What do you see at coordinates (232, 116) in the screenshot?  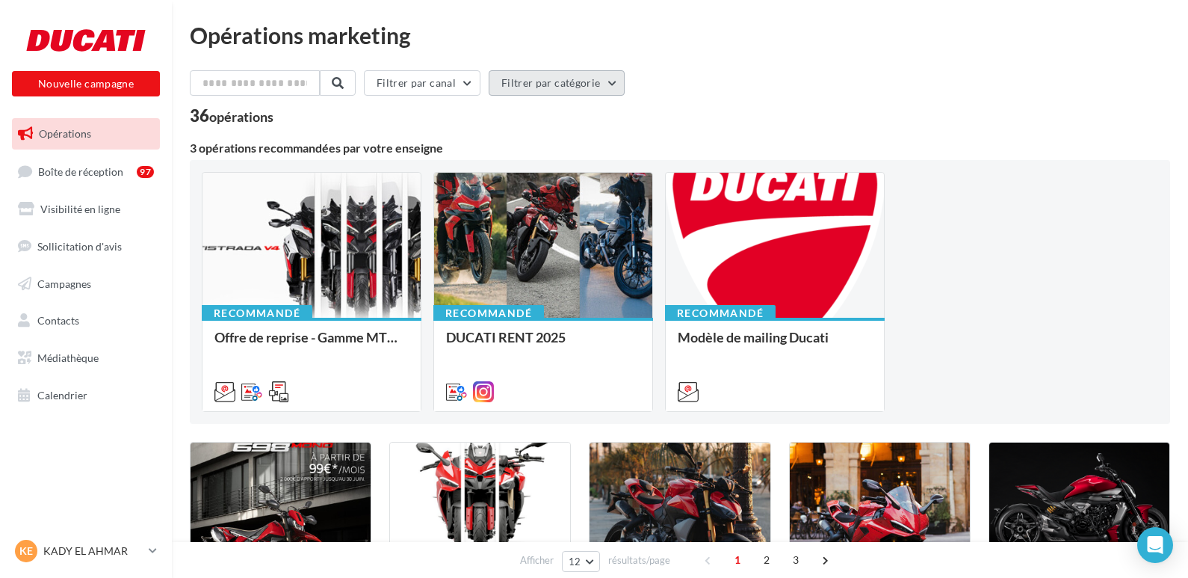 I see `div: 36` at bounding box center [232, 116].